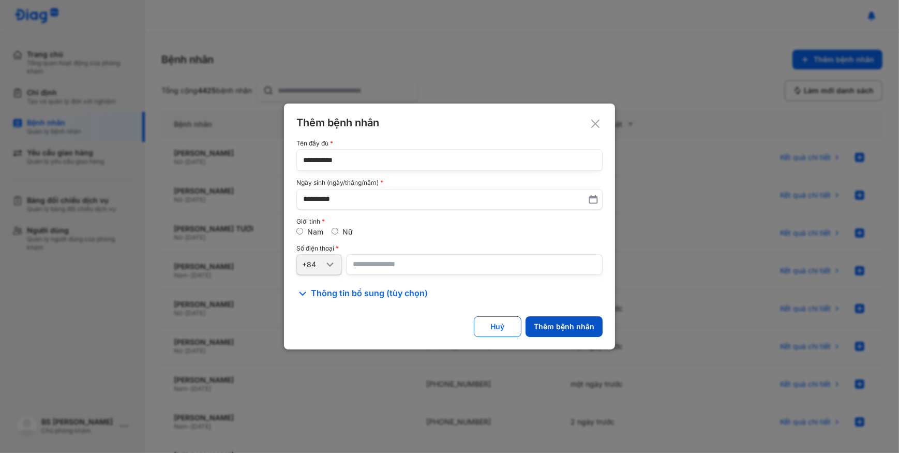 This screenshot has height=453, width=899. I want to click on button: Huỷ, so click(498, 326).